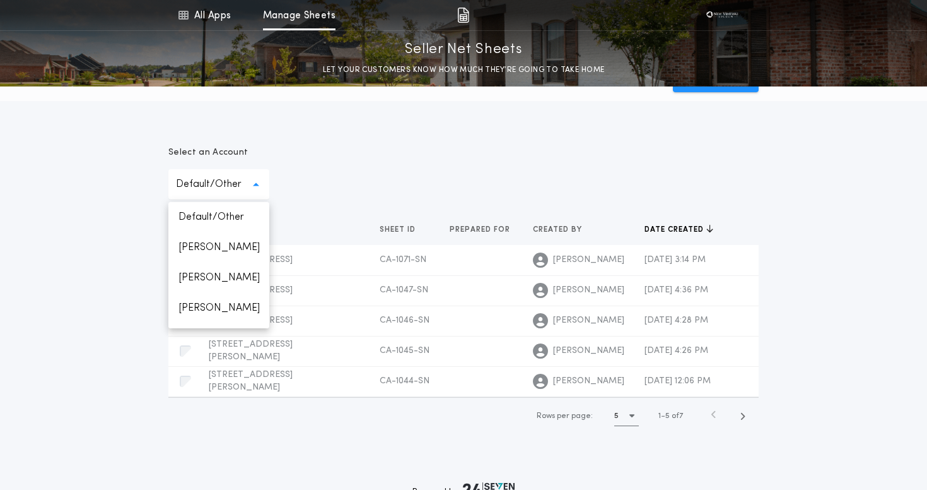 The image size is (927, 490). I want to click on span: CA-1071-SN, so click(403, 259).